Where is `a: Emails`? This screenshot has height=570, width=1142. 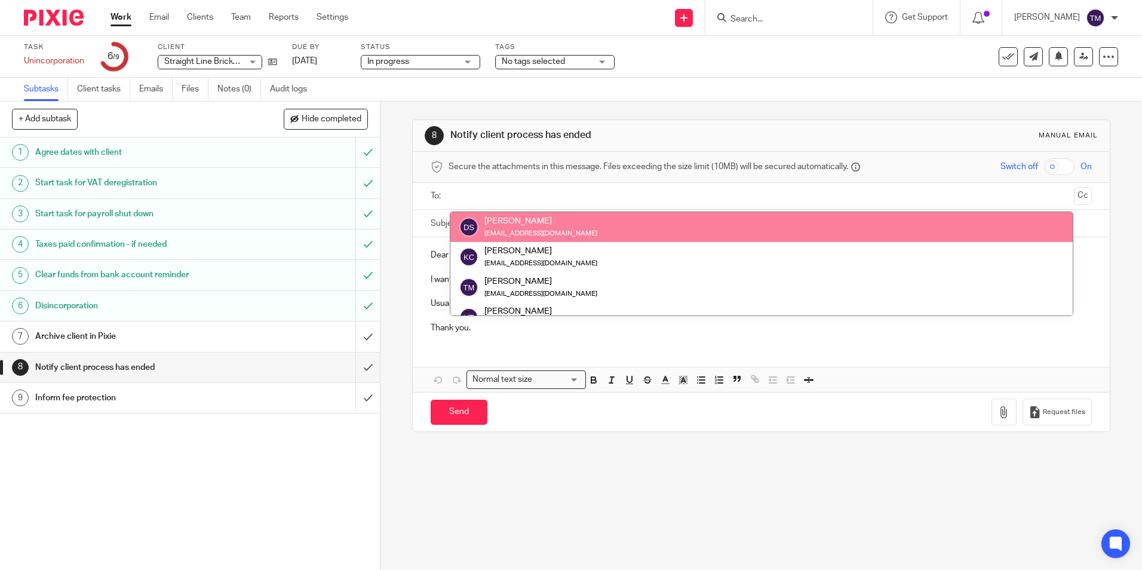
a: Emails is located at coordinates (156, 89).